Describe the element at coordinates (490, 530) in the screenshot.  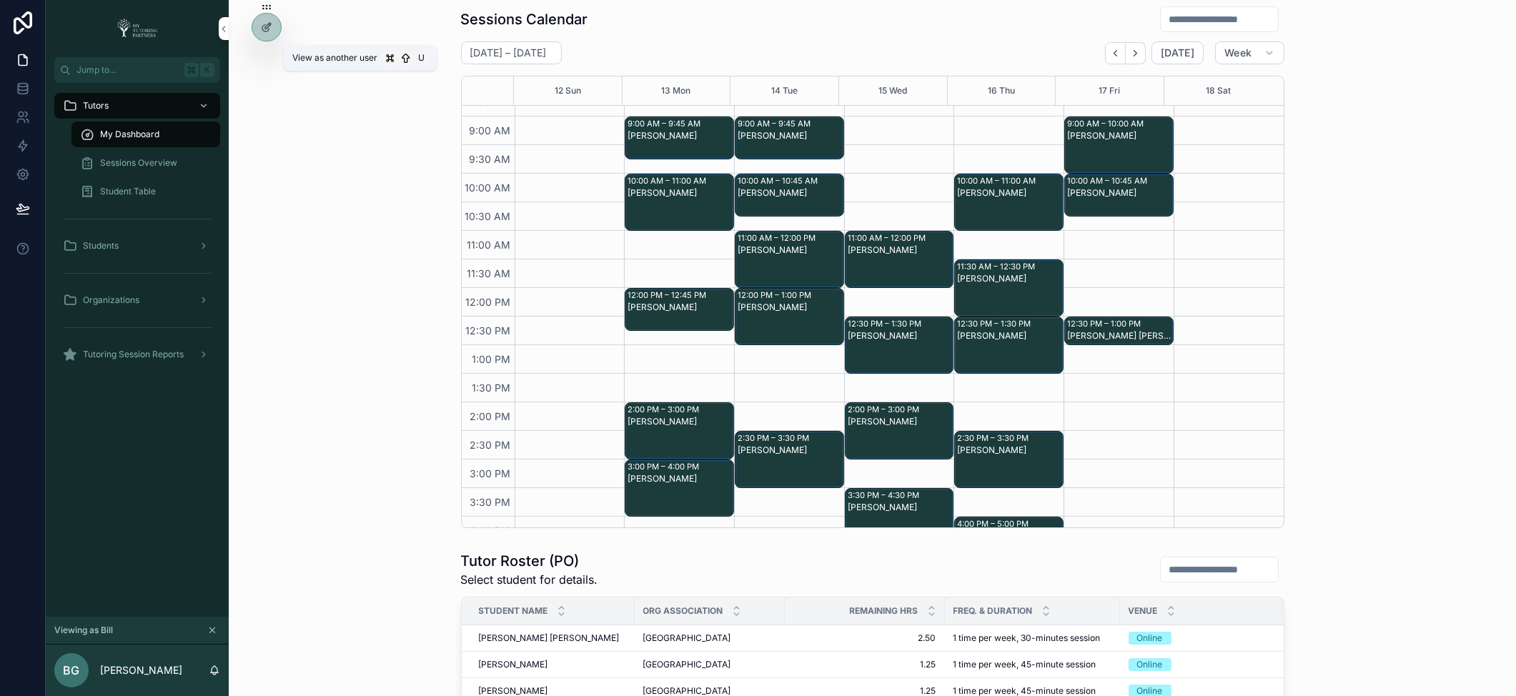
I see `span: 4:00 PM` at that location.